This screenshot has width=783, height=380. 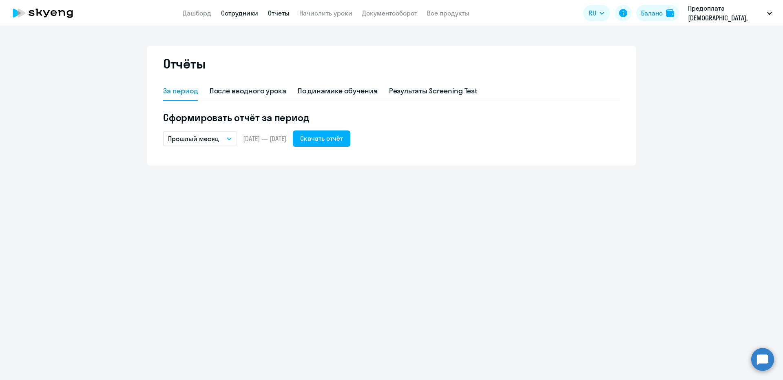 I want to click on p: Прошлый месяц, so click(x=193, y=139).